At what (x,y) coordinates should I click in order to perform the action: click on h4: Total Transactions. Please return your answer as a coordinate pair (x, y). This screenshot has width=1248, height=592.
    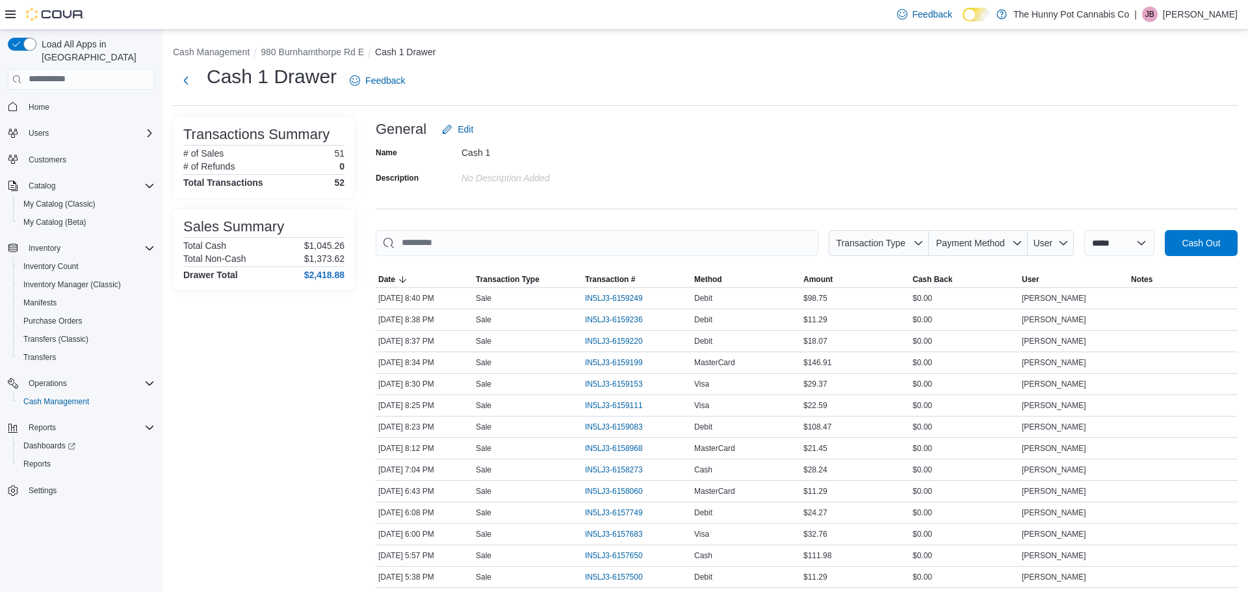
    Looking at the image, I should click on (223, 183).